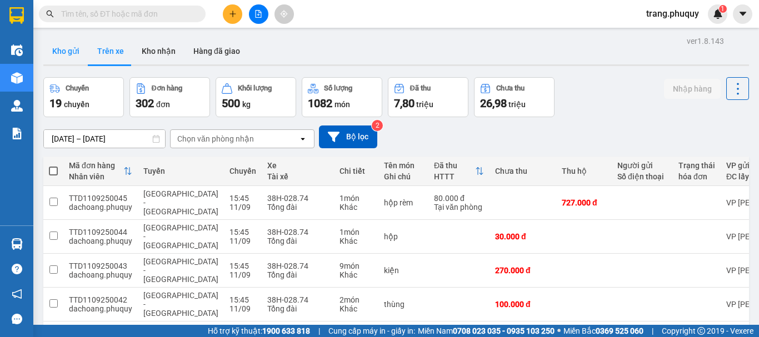 Image resolution: width=759 pixels, height=337 pixels. Describe the element at coordinates (404, 271) in the screenshot. I see `div: kiện` at that location.